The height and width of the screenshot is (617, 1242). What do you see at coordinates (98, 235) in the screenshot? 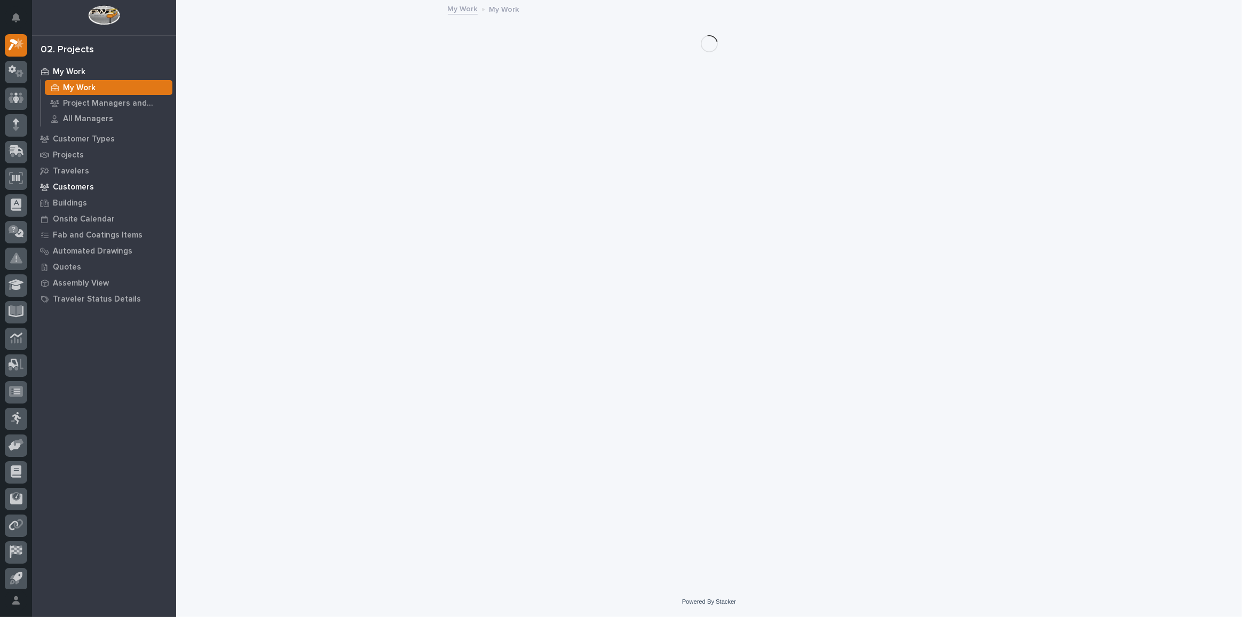
I see `p: Fab and Coatings Items` at bounding box center [98, 235].